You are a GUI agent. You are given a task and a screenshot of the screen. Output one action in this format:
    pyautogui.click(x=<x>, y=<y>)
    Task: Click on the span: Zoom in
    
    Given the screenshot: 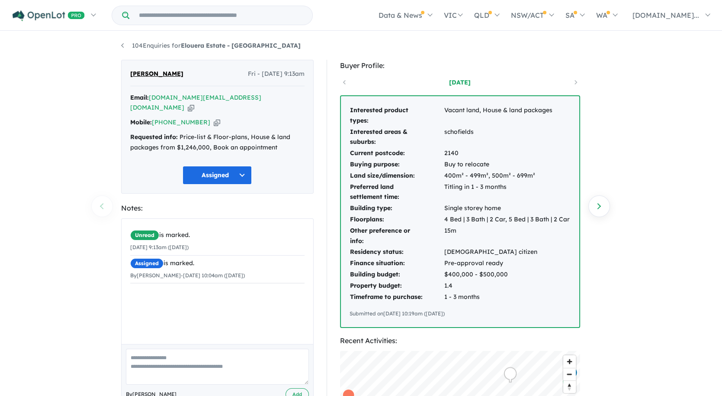 What is the action you would take?
    pyautogui.click(x=570, y=361)
    